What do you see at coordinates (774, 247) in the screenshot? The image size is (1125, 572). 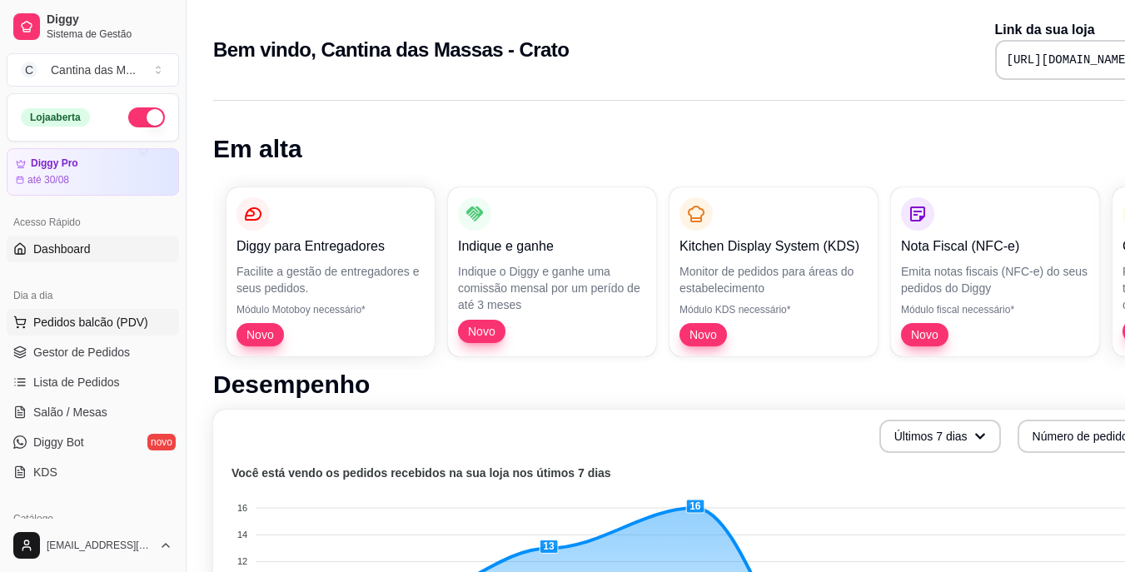 I see `p: Kitchen Display System (KDS)` at bounding box center [774, 247].